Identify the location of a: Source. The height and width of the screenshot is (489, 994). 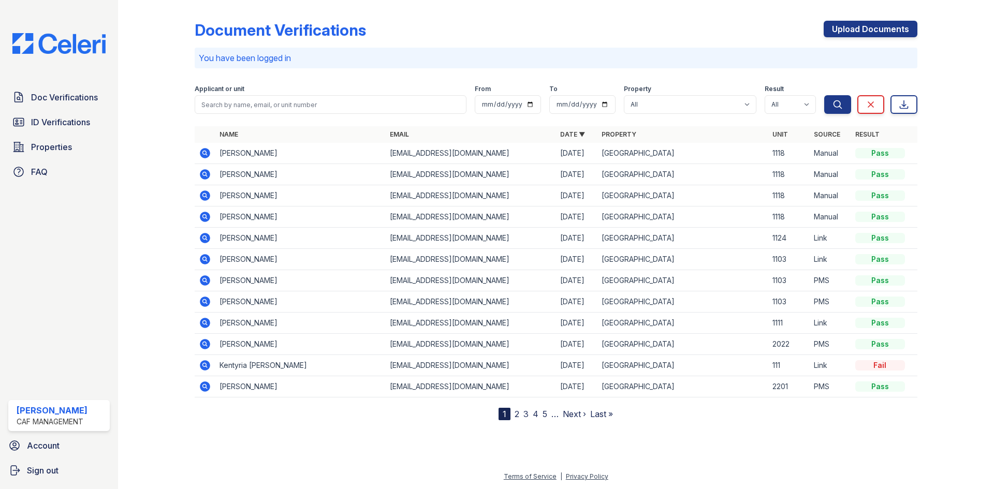
(827, 134).